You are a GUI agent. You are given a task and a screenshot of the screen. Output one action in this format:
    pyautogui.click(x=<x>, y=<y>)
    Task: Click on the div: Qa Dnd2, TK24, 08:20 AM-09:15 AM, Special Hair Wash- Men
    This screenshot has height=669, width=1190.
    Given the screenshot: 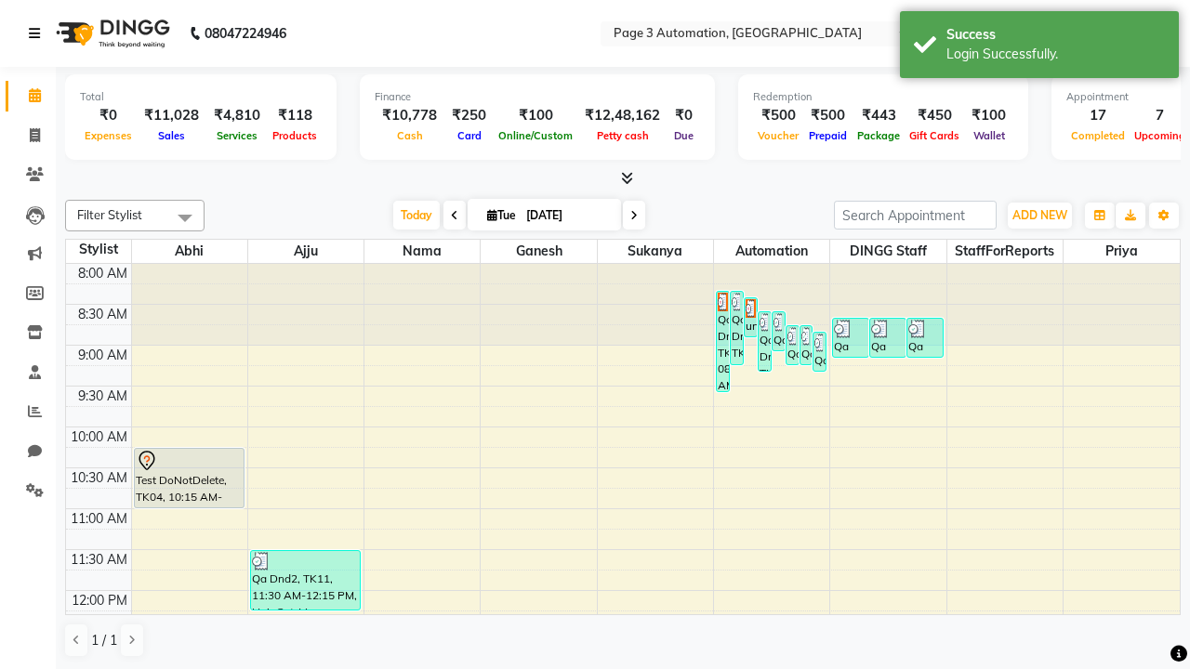 What is the action you would take?
    pyautogui.click(x=736, y=328)
    